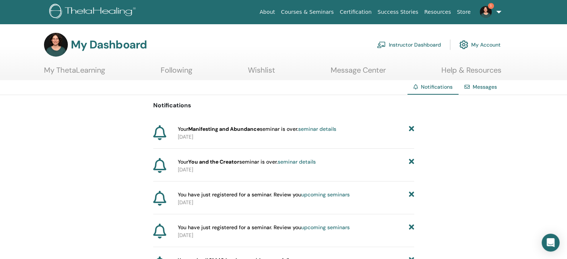  What do you see at coordinates (109, 45) in the screenshot?
I see `h3: My Dashboard` at bounding box center [109, 45].